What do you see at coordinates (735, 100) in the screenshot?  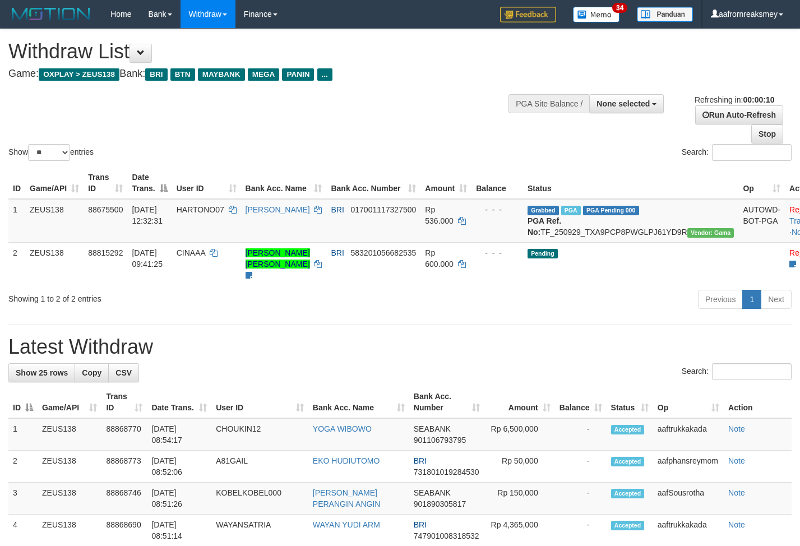 I see `span: Refreshing in:` at bounding box center [735, 100].